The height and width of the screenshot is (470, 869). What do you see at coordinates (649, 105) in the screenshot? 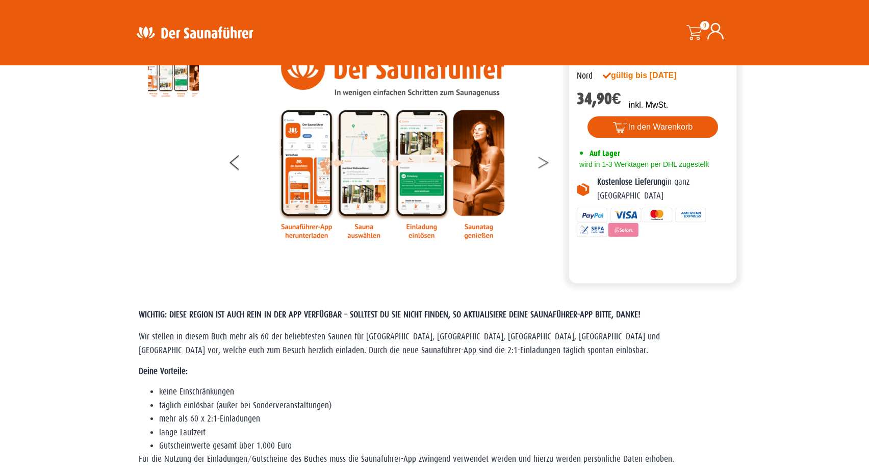
I see `p: inkl. MwSt.` at bounding box center [649, 105].